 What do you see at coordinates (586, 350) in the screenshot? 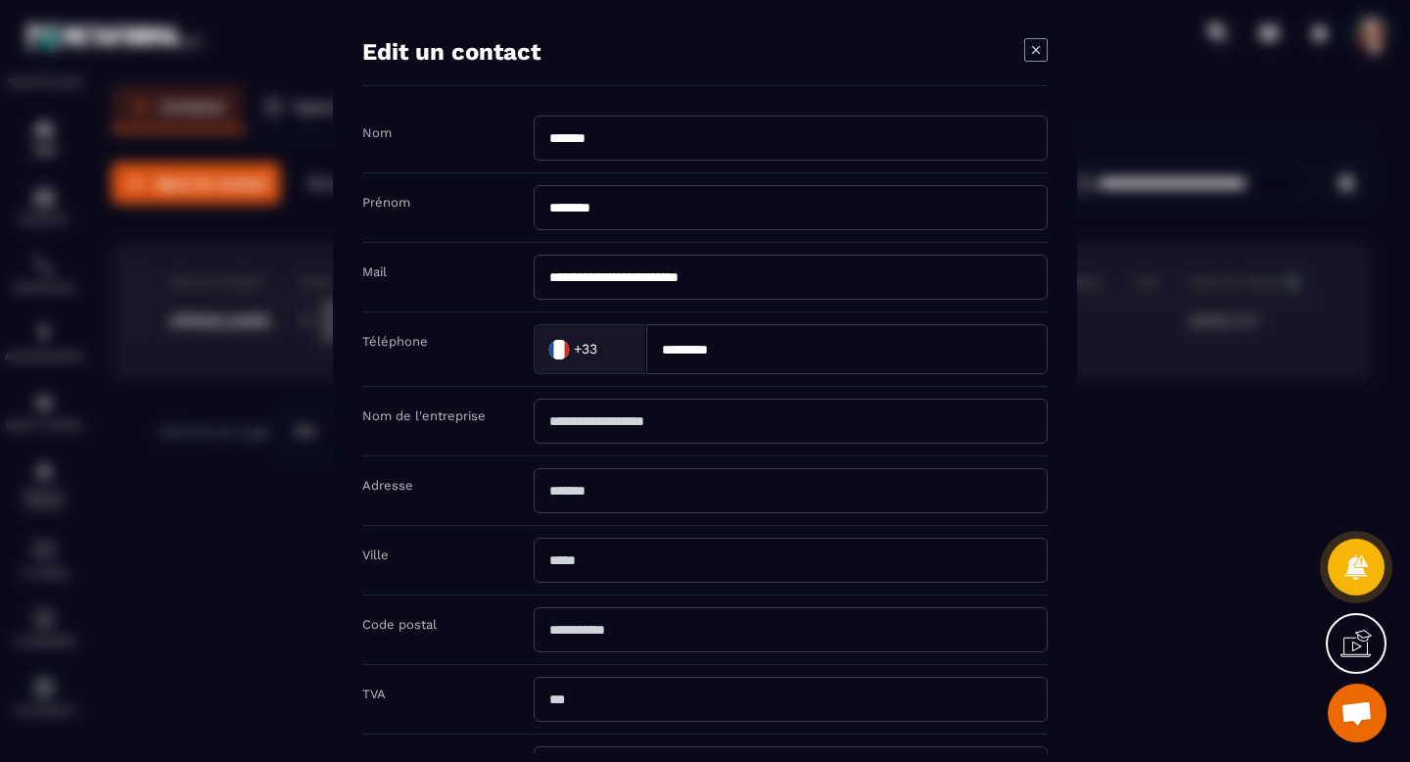
I see `span: +33` at bounding box center [586, 350].